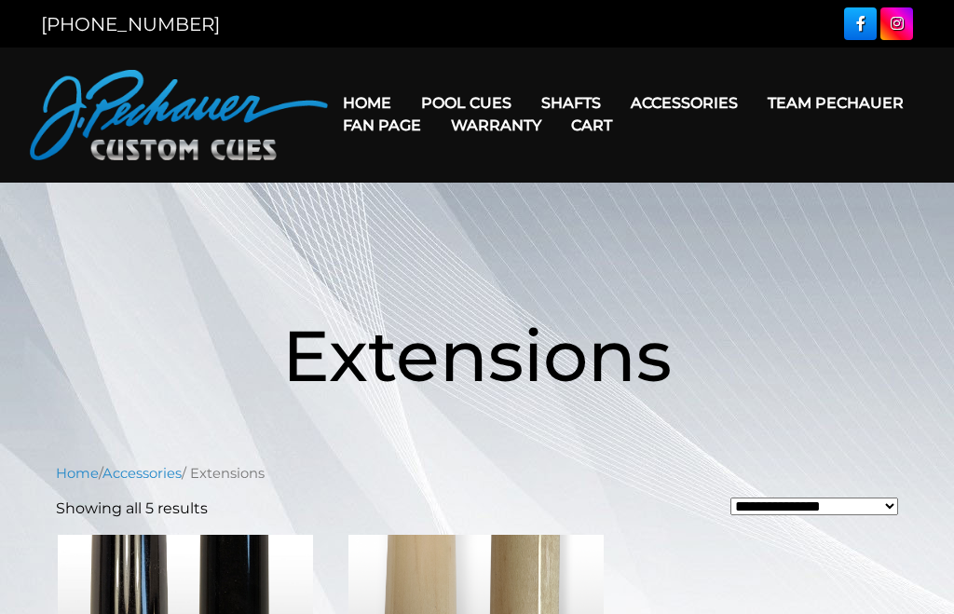 This screenshot has height=614, width=954. Describe the element at coordinates (496, 125) in the screenshot. I see `a: Warranty` at that location.